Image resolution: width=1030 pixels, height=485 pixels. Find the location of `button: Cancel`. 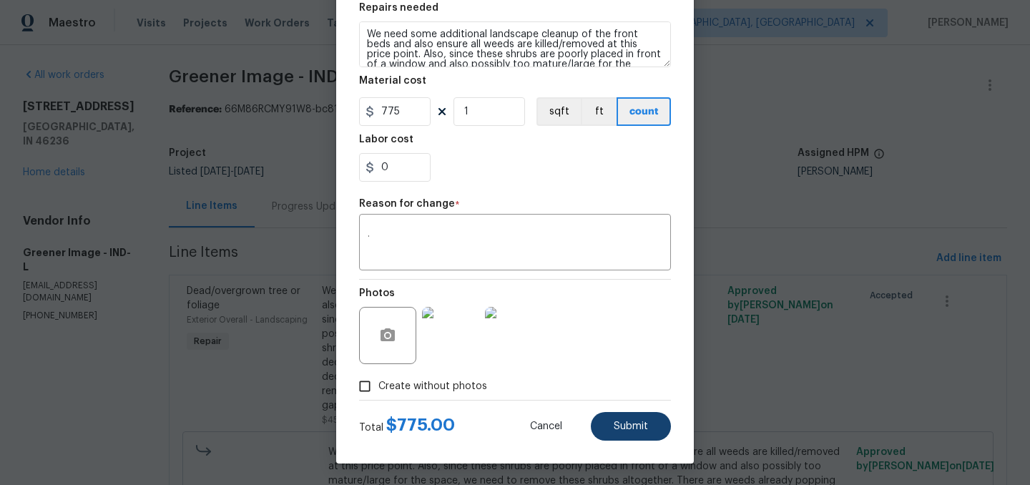

button: Cancel is located at coordinates (546, 426).